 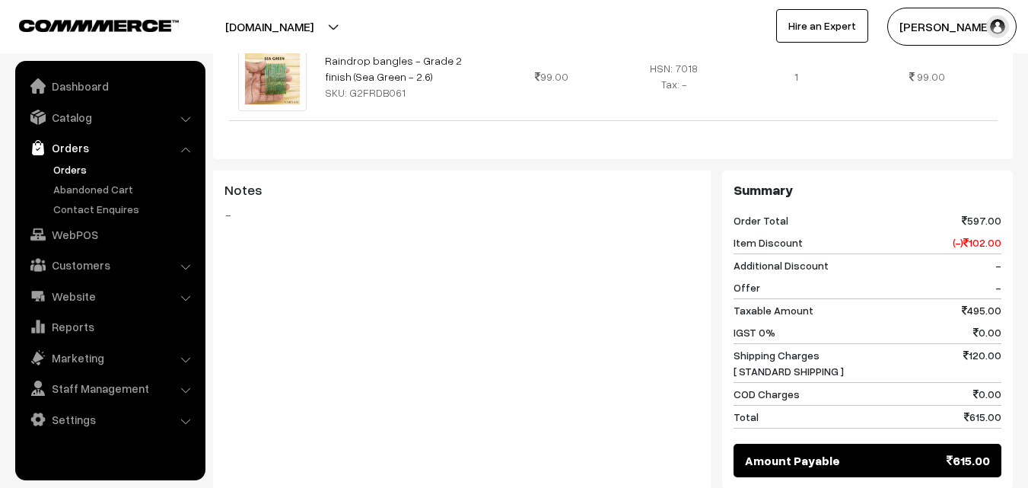 What do you see at coordinates (789, 363) in the screenshot?
I see `span: Shipping Charges [ STANDARD SHIPPING ]` at bounding box center [789, 363].